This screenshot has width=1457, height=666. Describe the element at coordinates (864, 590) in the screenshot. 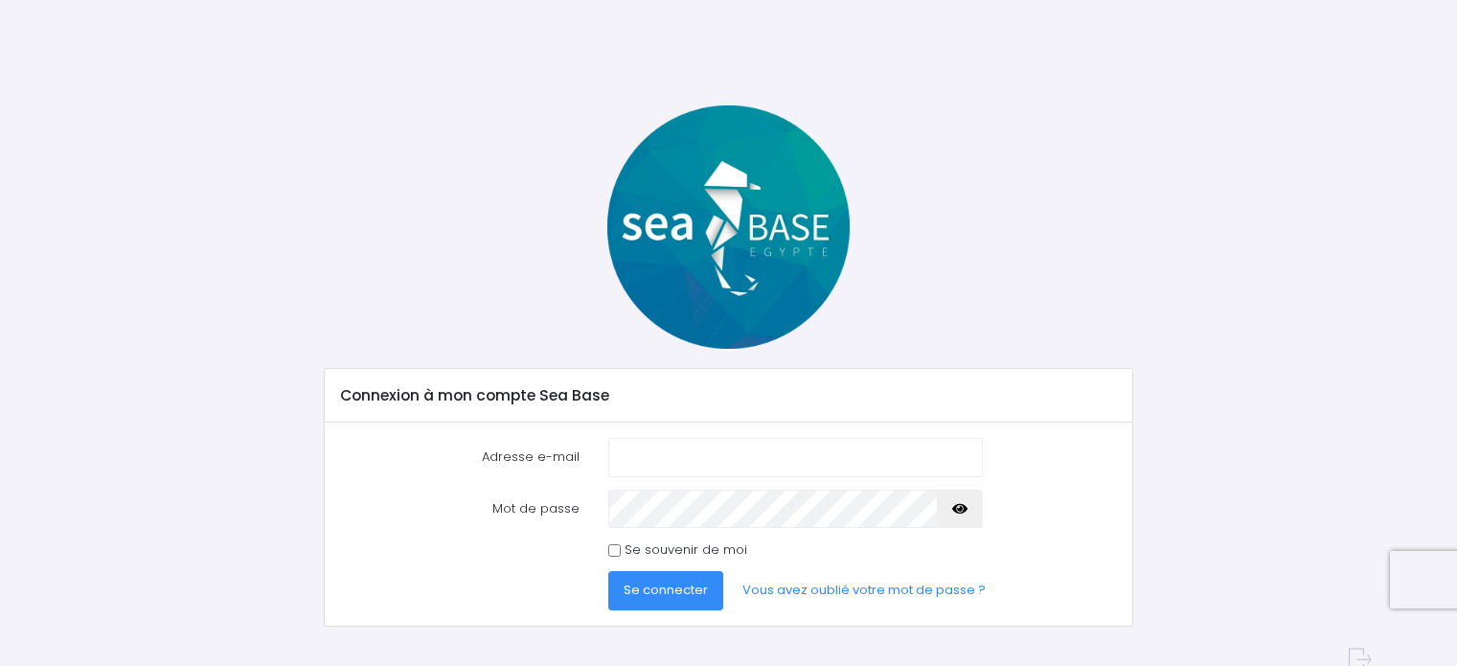

I see `a: Vous avez oublié votre mot de passe ?` at that location.